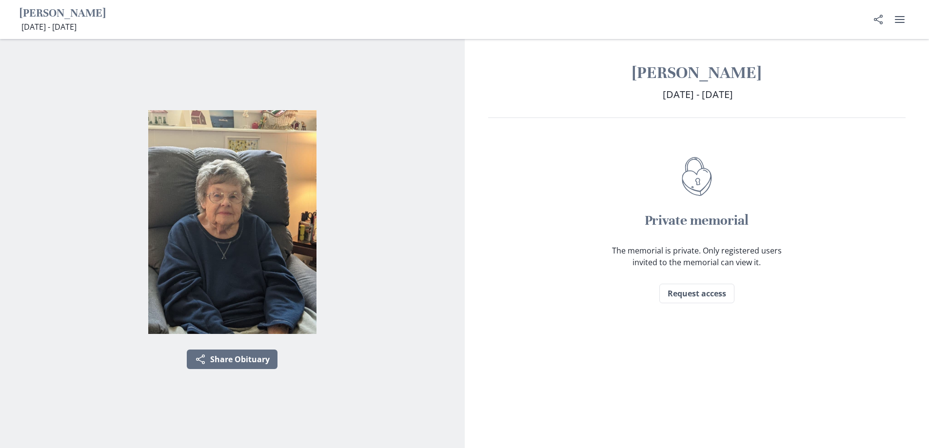  Describe the element at coordinates (899, 19) in the screenshot. I see `button: user menu` at that location.